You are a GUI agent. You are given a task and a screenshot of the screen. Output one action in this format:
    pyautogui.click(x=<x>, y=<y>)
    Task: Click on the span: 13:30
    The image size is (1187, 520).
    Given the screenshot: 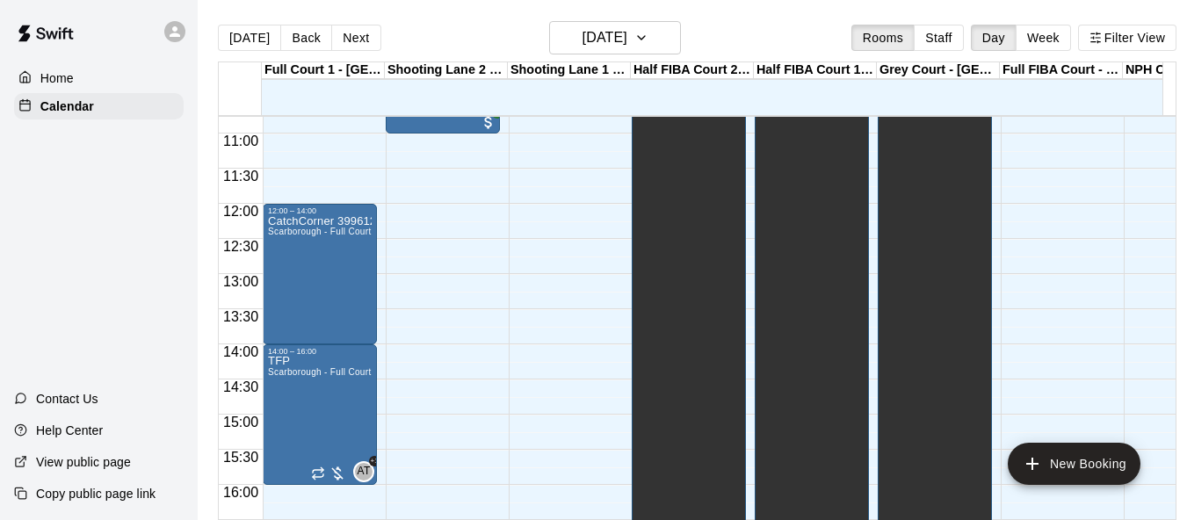 What is the action you would take?
    pyautogui.click(x=241, y=316)
    